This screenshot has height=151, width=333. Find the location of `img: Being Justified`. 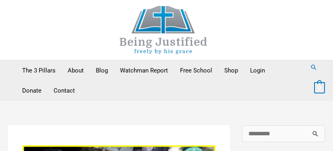

img: Being Justified is located at coordinates (164, 30).